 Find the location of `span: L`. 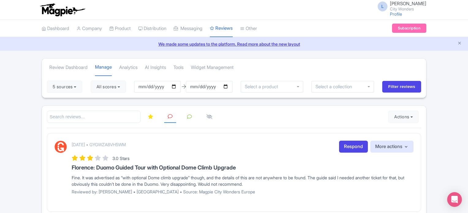

span: L is located at coordinates (383, 6).